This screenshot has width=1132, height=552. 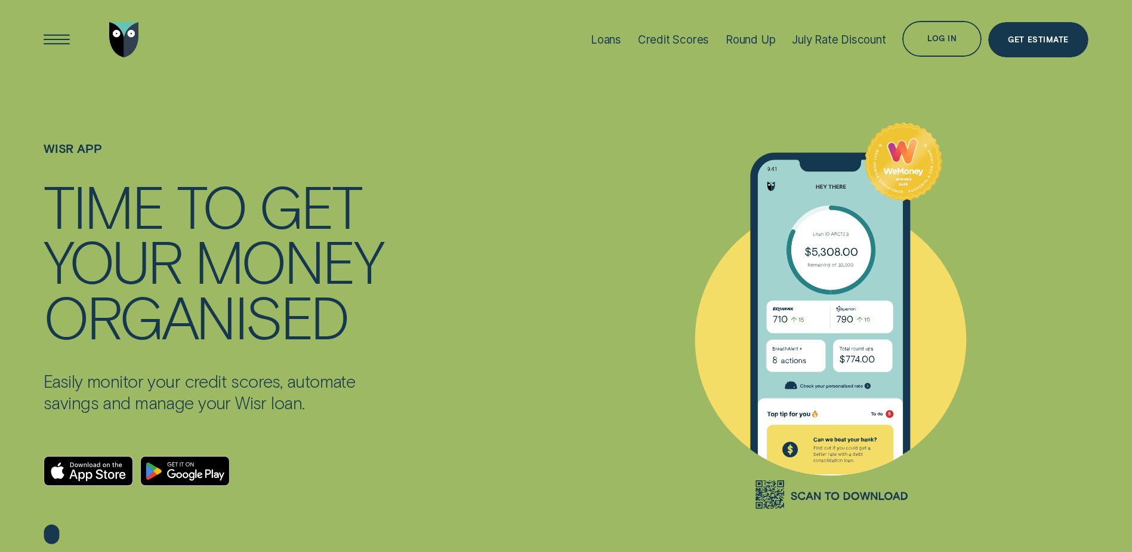 I want to click on a: Get Estimate, so click(x=1039, y=40).